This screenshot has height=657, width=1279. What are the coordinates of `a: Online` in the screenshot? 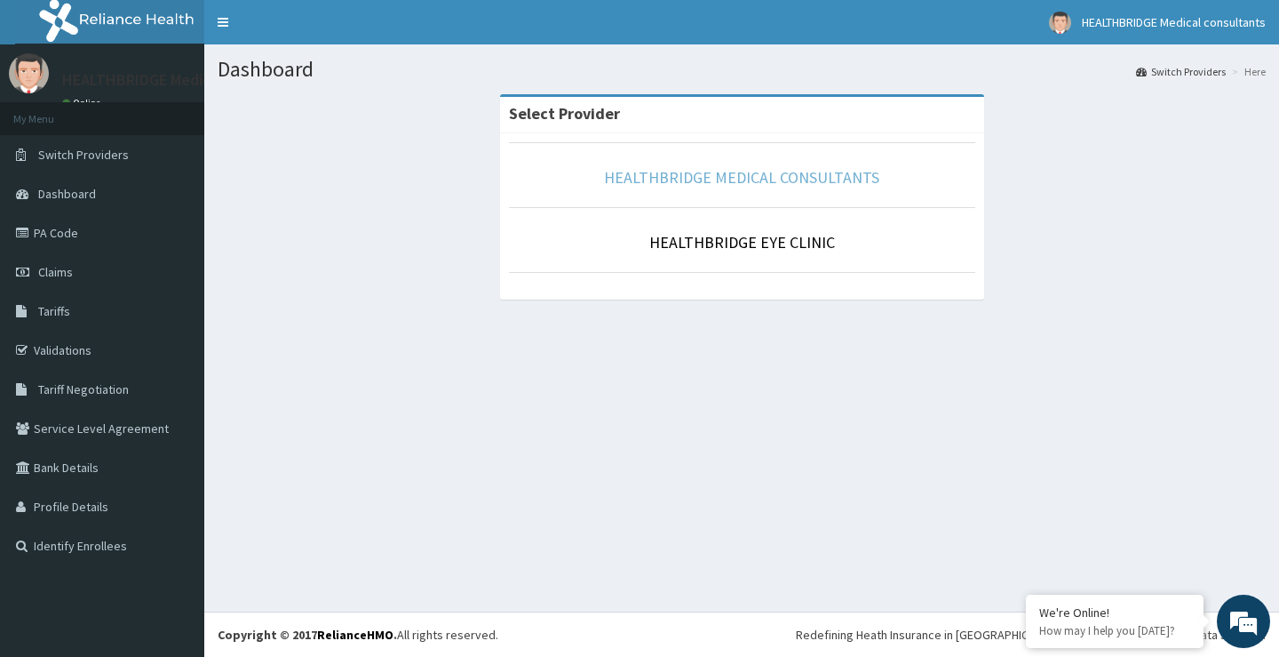 It's located at (84, 103).